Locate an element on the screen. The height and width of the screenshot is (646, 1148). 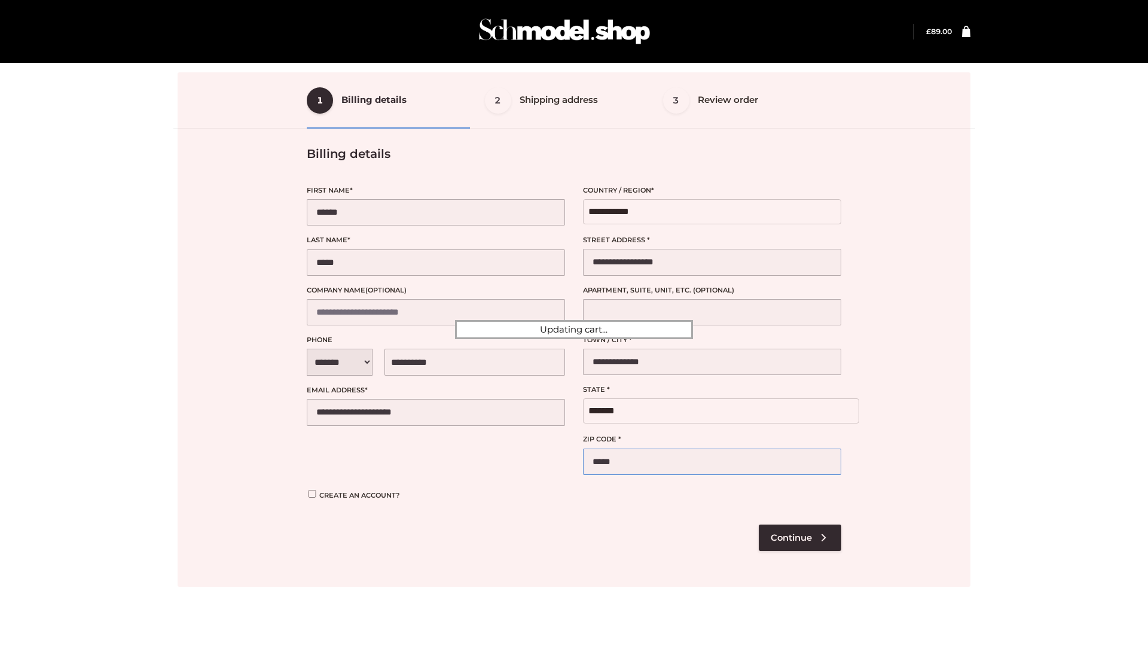
div: Updating cart... is located at coordinates (574, 329).